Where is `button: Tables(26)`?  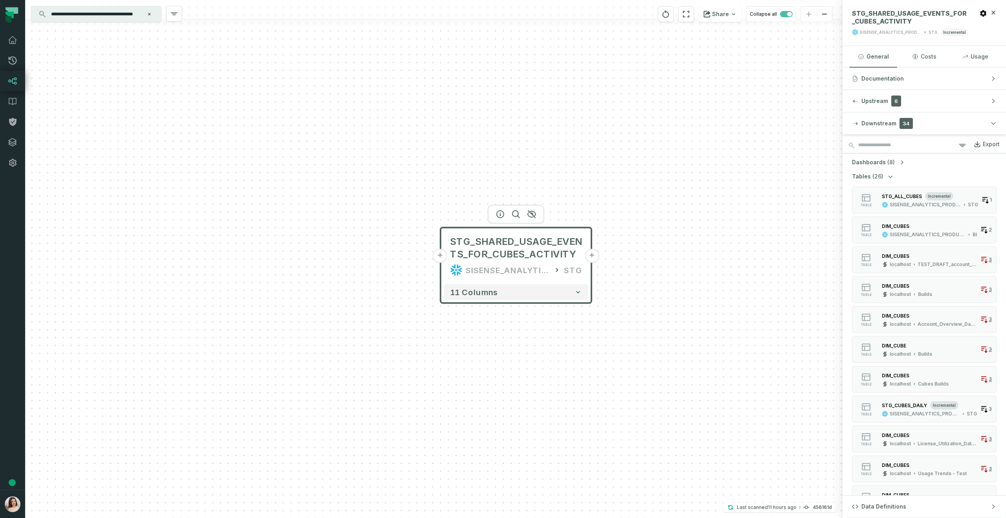
button: Tables(26) is located at coordinates (873, 176).